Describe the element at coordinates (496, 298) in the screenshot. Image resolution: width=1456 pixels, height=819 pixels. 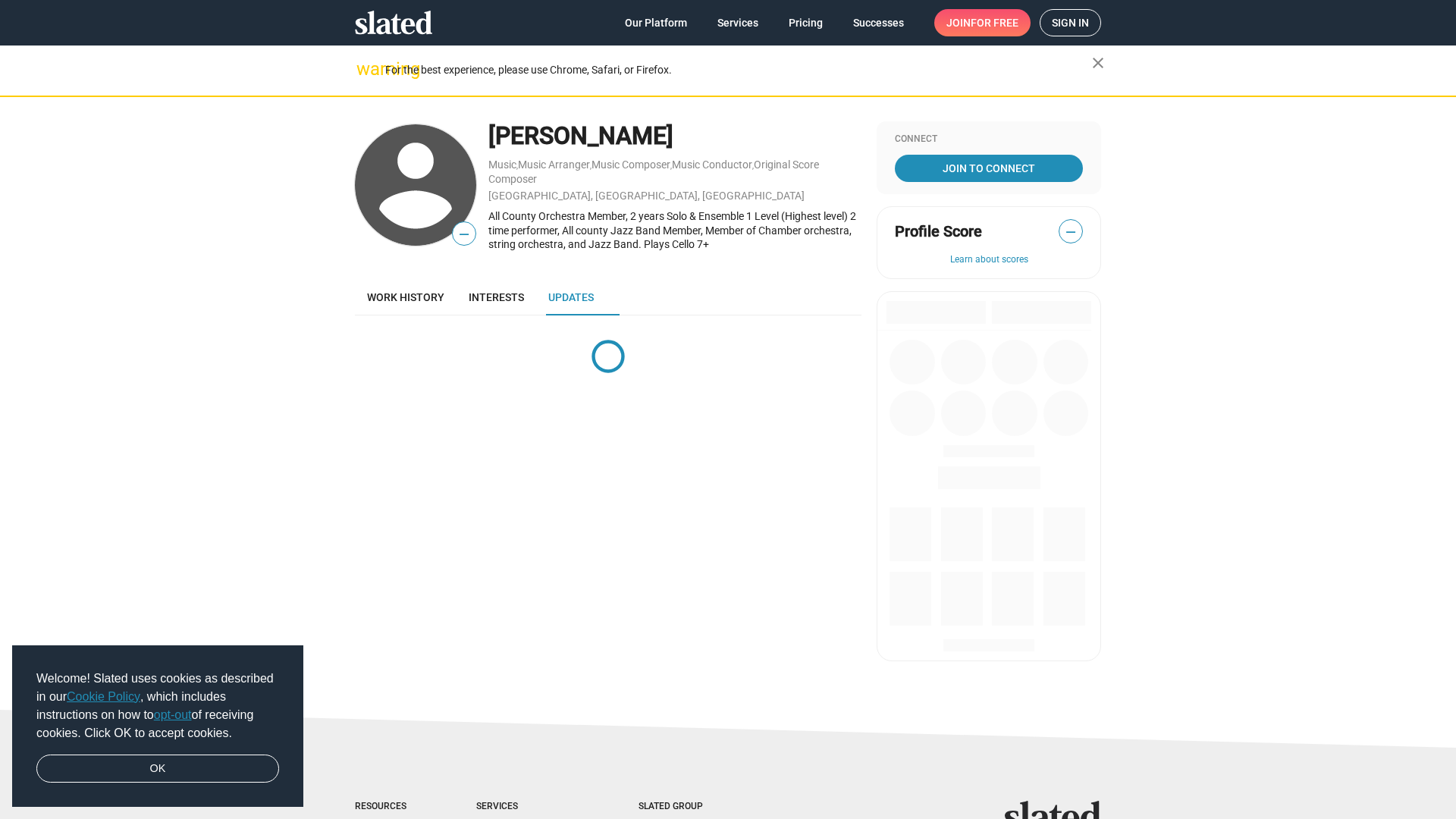
I see `a: Interests` at that location.